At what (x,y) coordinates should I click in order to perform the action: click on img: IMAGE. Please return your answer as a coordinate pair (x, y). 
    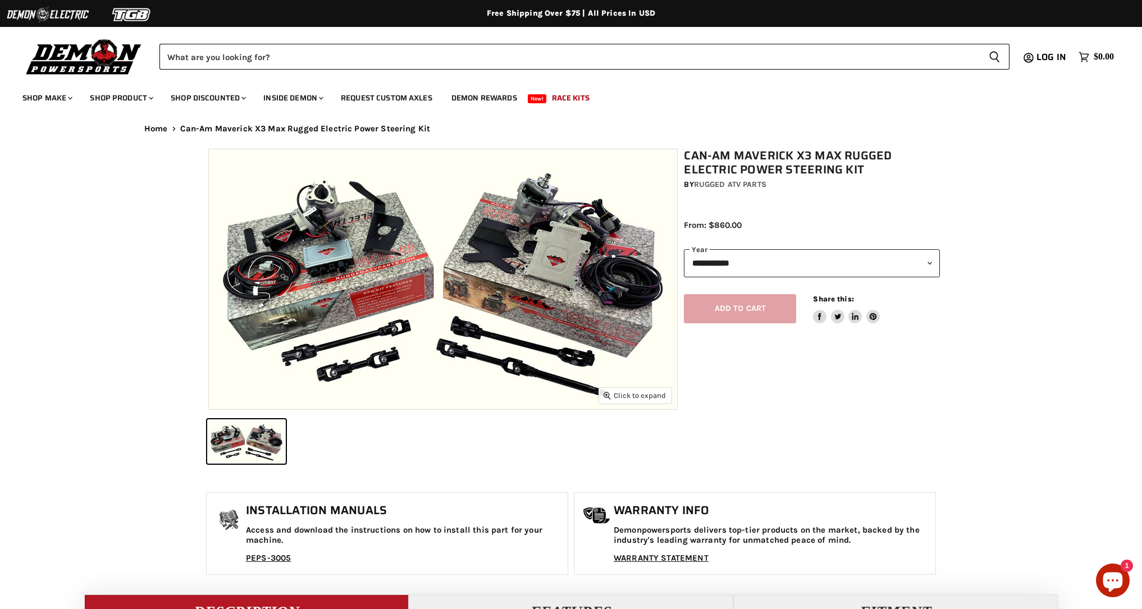
    Looking at the image, I should click on (443, 279).